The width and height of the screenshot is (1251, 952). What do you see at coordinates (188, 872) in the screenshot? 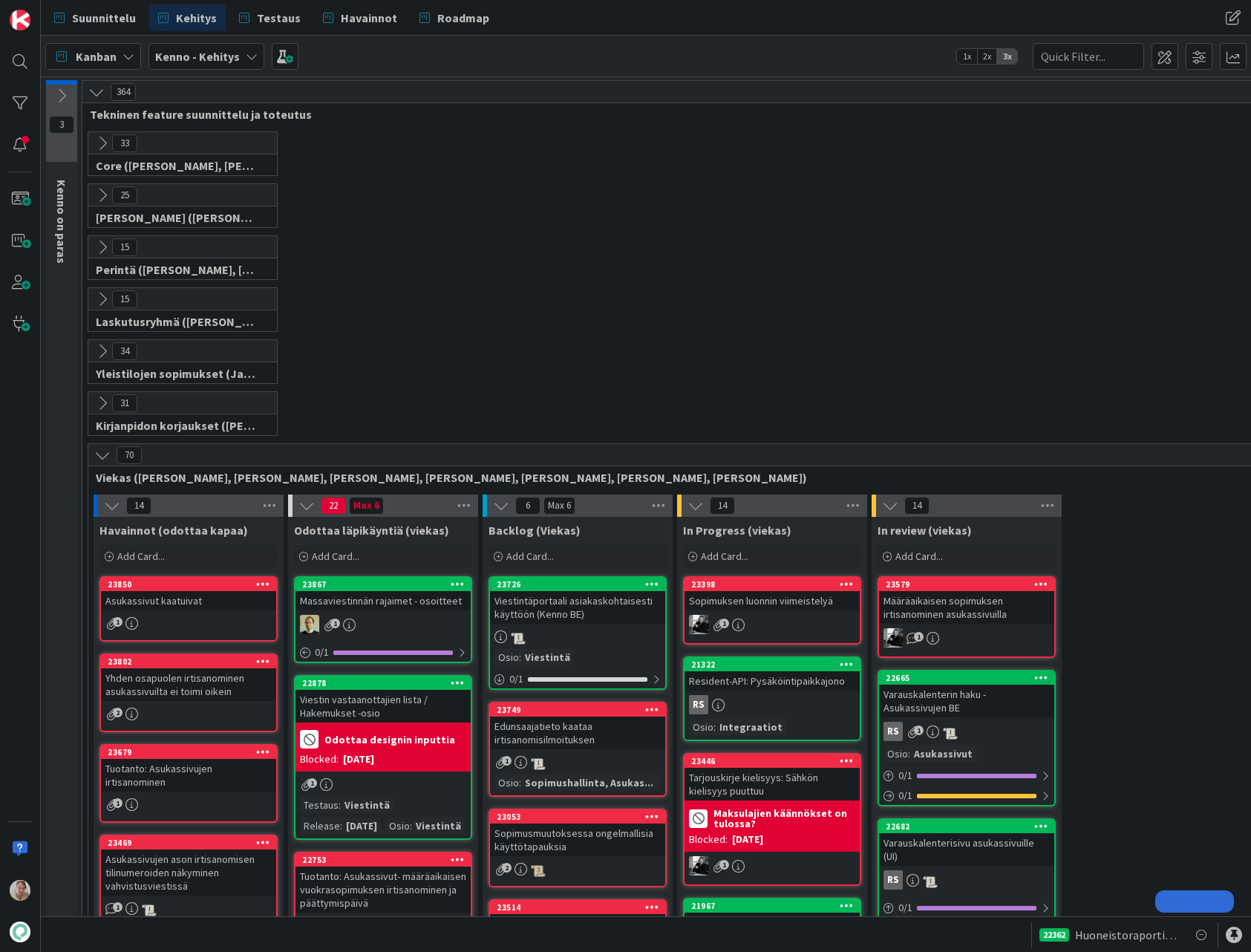
I see `div: Asukassivujen ason irtisanomisen tilinumeroiden näkyminen vahvistusviestissä` at bounding box center [188, 872].